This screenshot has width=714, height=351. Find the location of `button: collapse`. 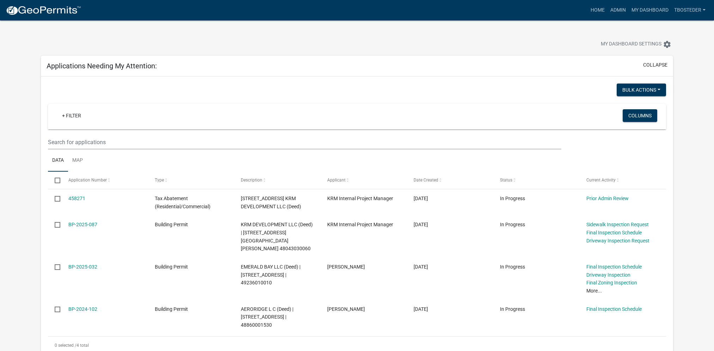

button: collapse is located at coordinates (655, 65).